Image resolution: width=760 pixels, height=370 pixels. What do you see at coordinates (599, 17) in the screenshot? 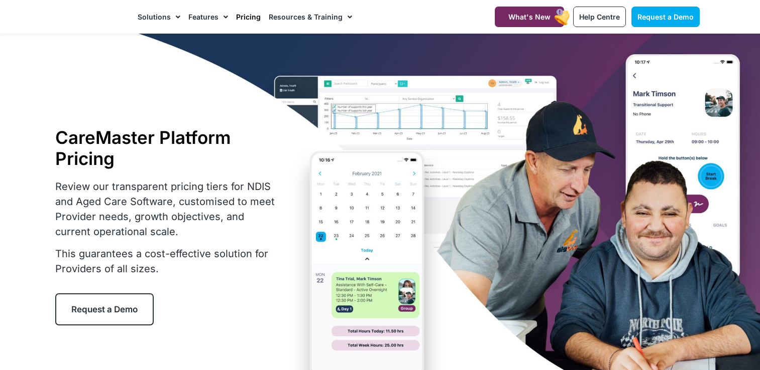
I see `span: Help Centre` at bounding box center [599, 17].